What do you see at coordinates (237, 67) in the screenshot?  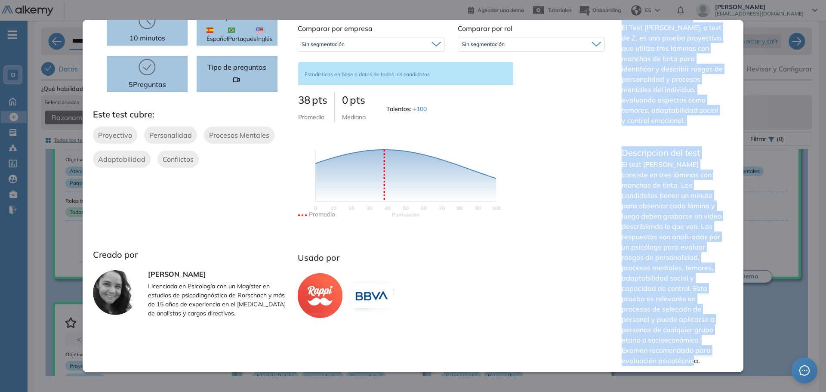 I see `span: Tipo de preguntas` at bounding box center [237, 67].